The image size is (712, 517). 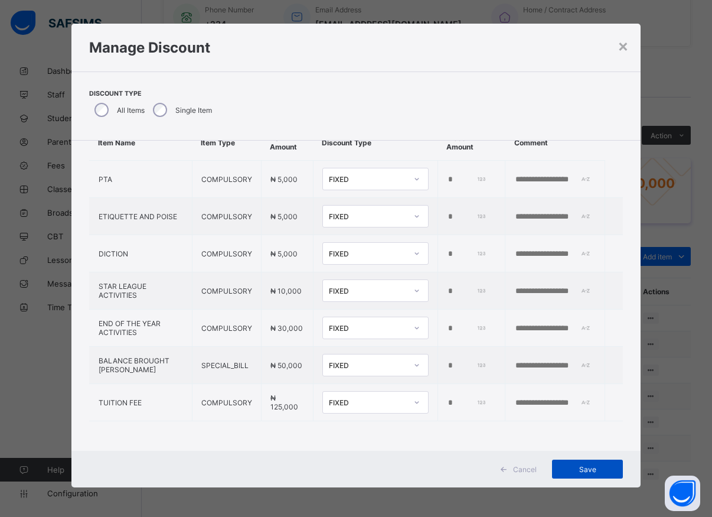 I want to click on span: Save, so click(x=588, y=469).